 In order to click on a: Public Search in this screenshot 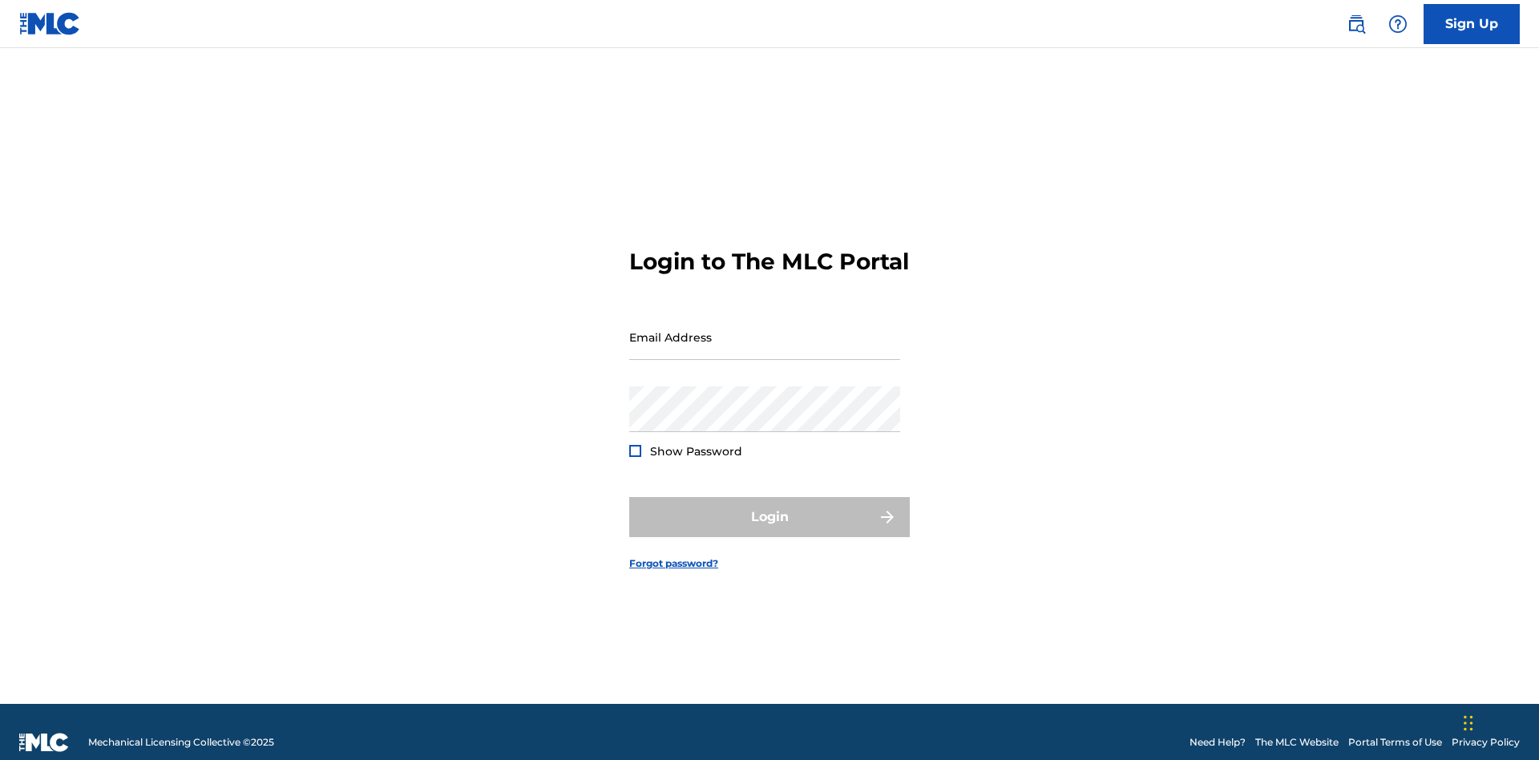, I will do `click(1356, 24)`.